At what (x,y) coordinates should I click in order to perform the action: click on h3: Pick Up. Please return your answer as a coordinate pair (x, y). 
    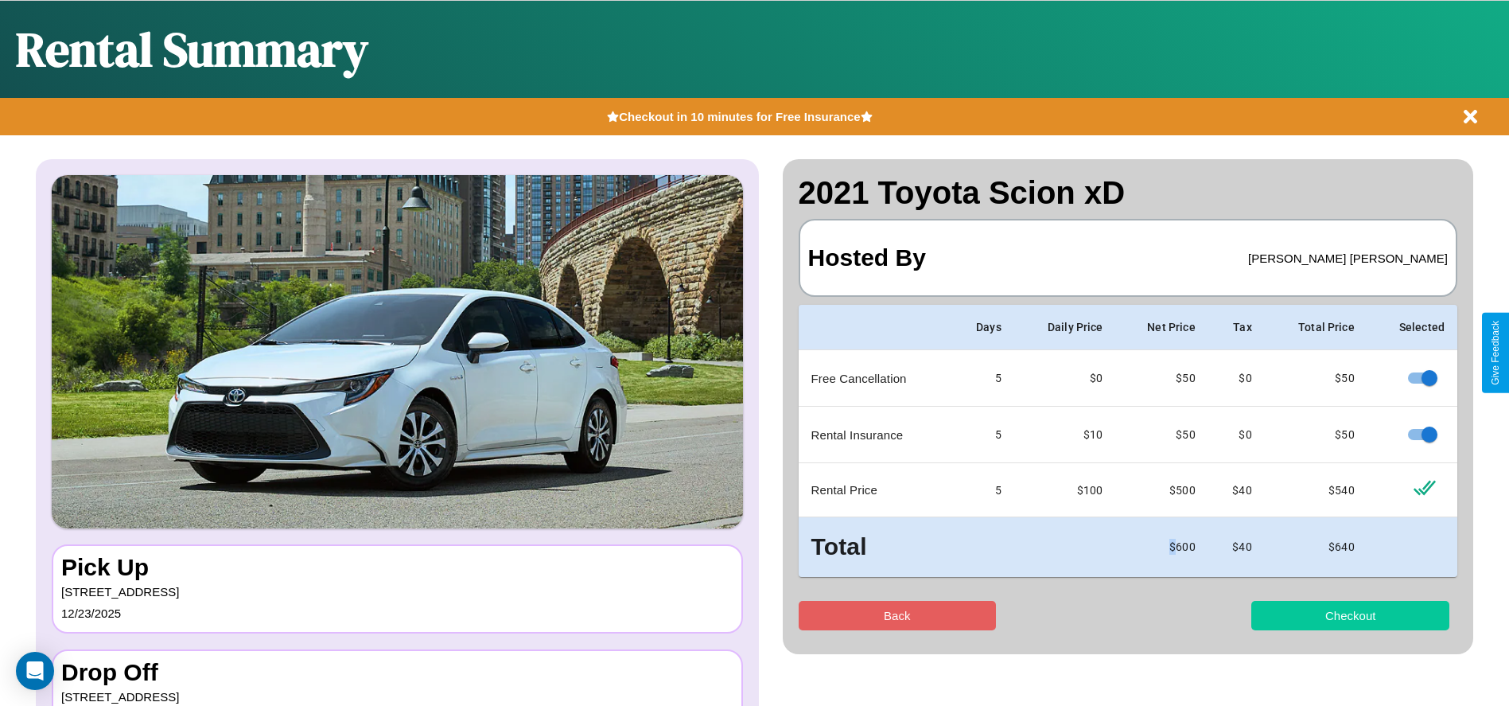
    Looking at the image, I should click on (397, 567).